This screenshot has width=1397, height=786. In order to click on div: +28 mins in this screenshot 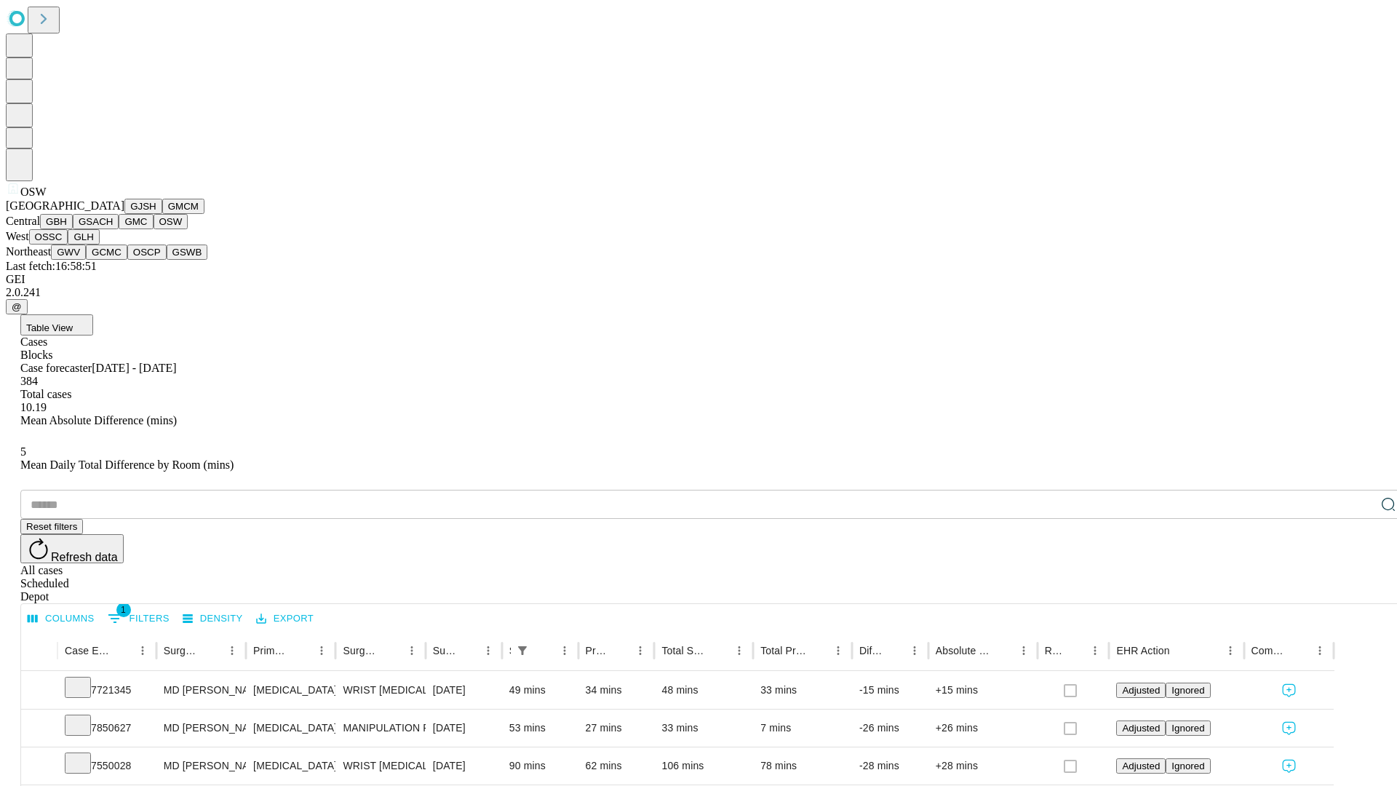, I will do `click(983, 765)`.